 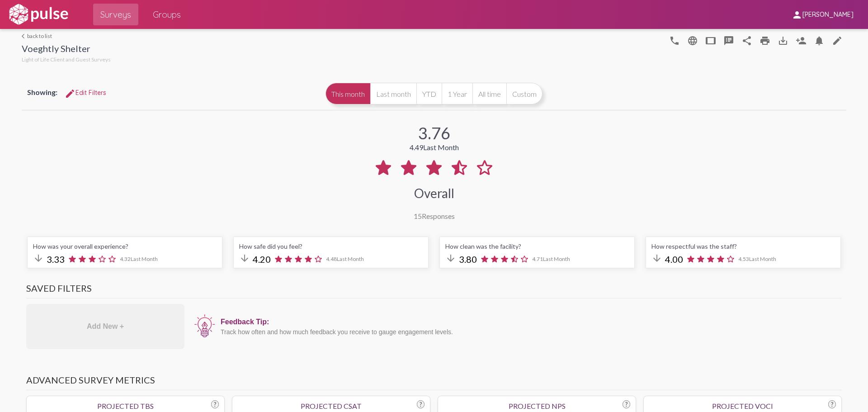 I want to click on button: YTD, so click(x=429, y=94).